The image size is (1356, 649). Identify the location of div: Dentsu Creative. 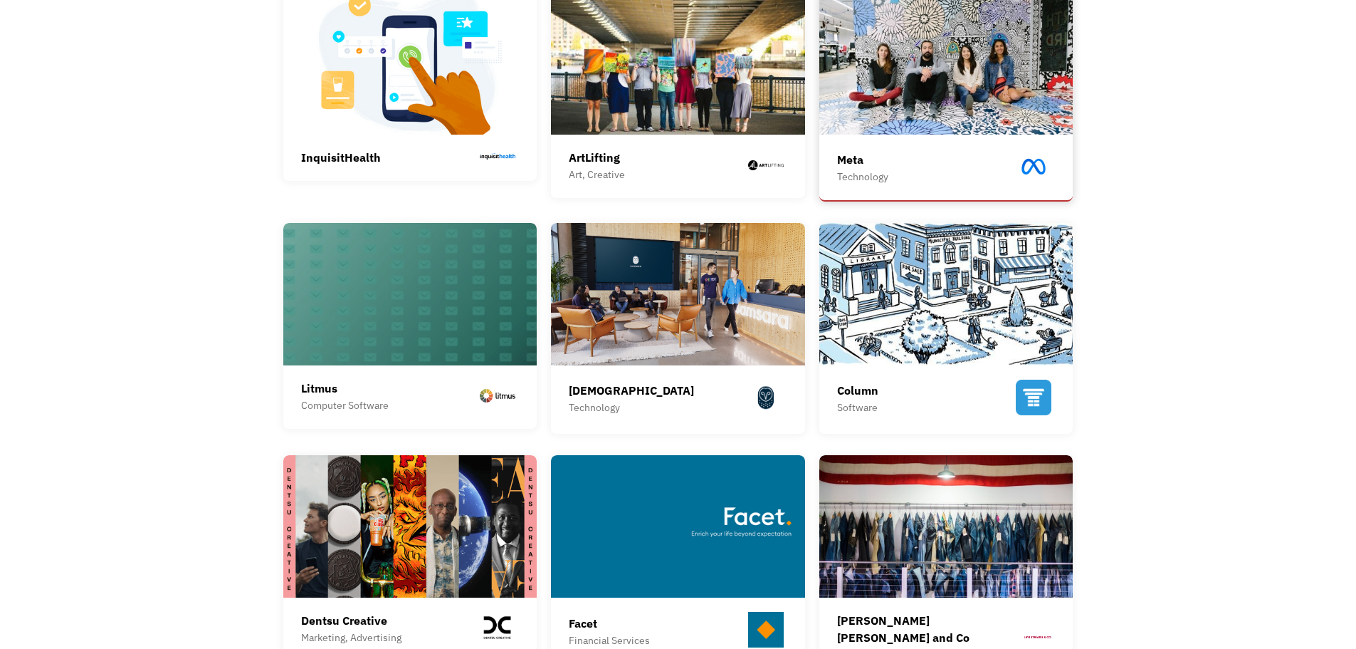
(351, 620).